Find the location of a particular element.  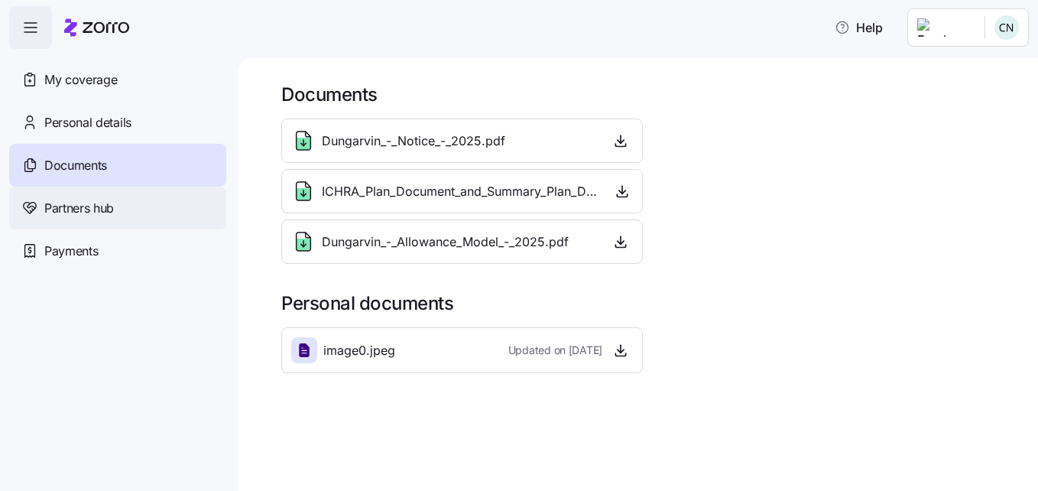

h1: Personal documents is located at coordinates (649, 303).